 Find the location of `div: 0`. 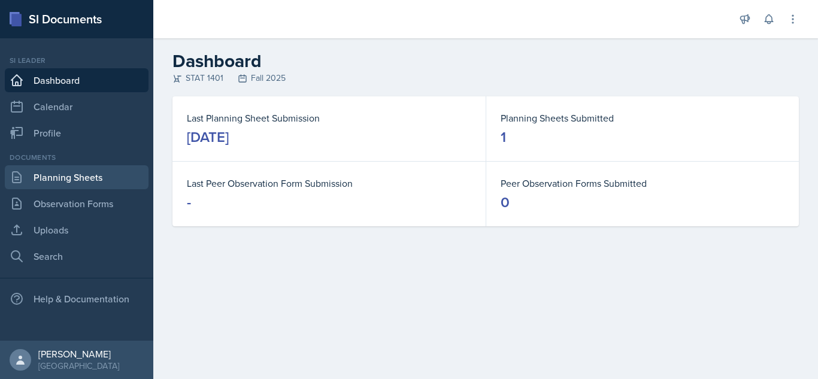

div: 0 is located at coordinates (505, 202).